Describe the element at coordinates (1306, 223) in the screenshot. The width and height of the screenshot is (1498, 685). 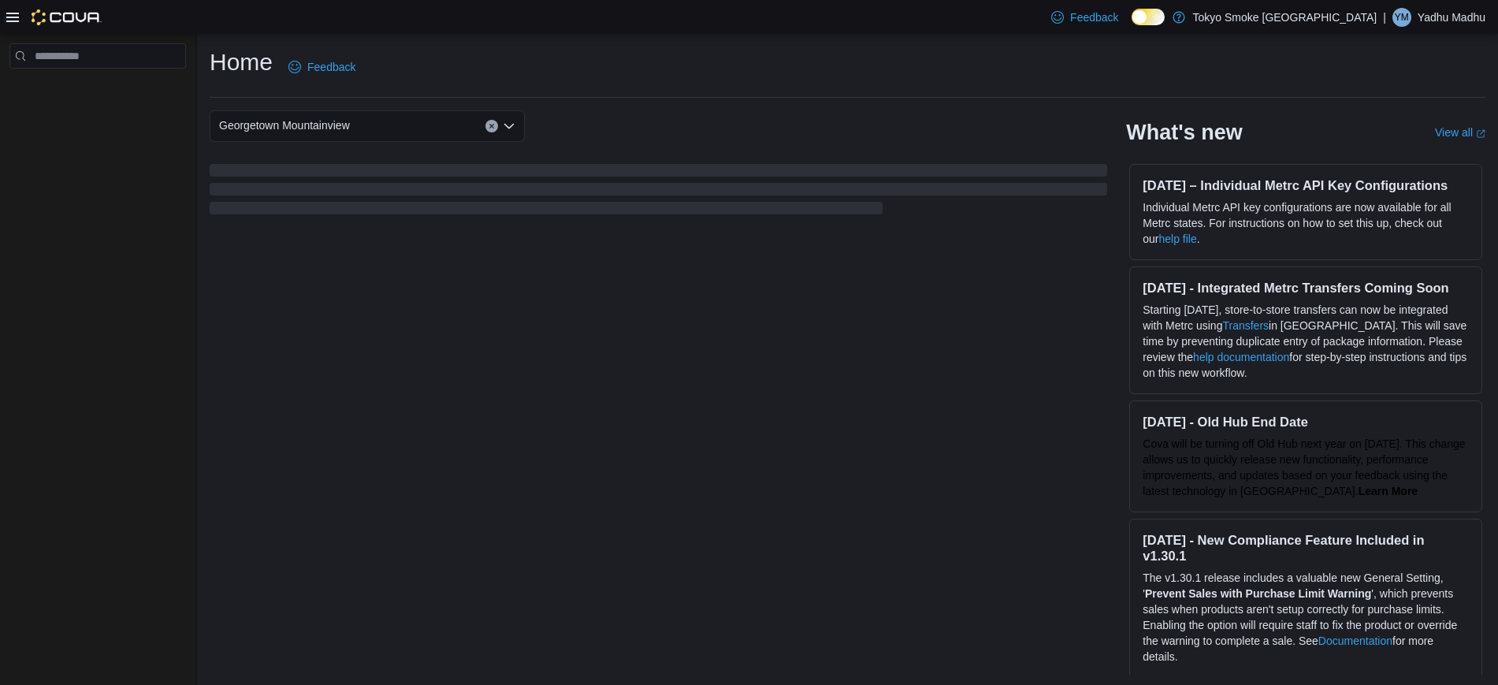
I see `p: Individual Metrc API key configurations are now available for all Metrc states. For instructions ...` at that location.